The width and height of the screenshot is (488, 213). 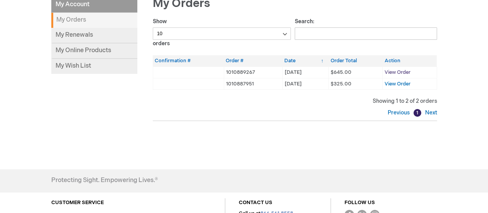 What do you see at coordinates (366, 34) in the screenshot?
I see `input: Search:` at bounding box center [366, 34].